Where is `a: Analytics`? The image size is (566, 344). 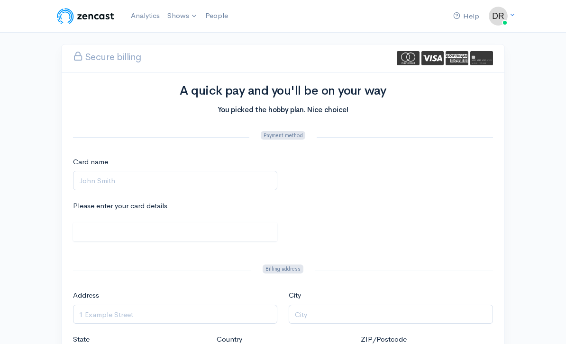 a: Analytics is located at coordinates (145, 16).